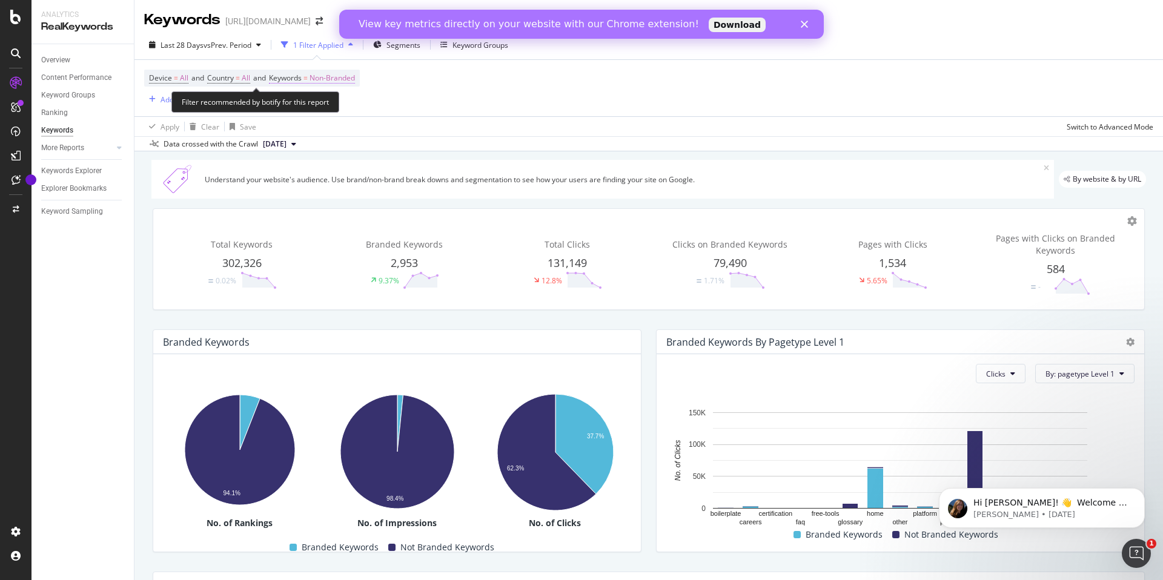 This screenshot has width=1163, height=580. Describe the element at coordinates (83, 211) in the screenshot. I see `a: Keyword Sampling` at that location.